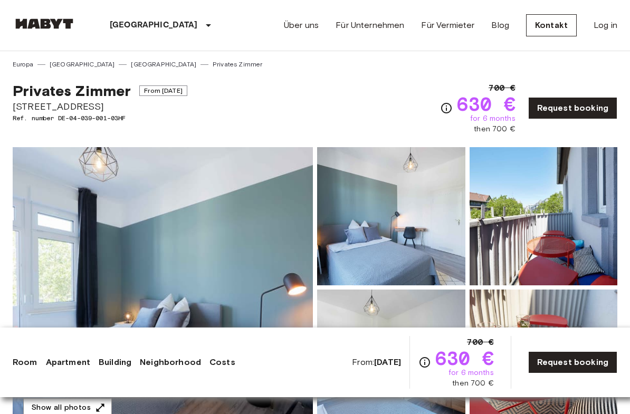 Image resolution: width=630 pixels, height=414 pixels. What do you see at coordinates (237, 64) in the screenshot?
I see `a: Privates Zimmer` at bounding box center [237, 64].